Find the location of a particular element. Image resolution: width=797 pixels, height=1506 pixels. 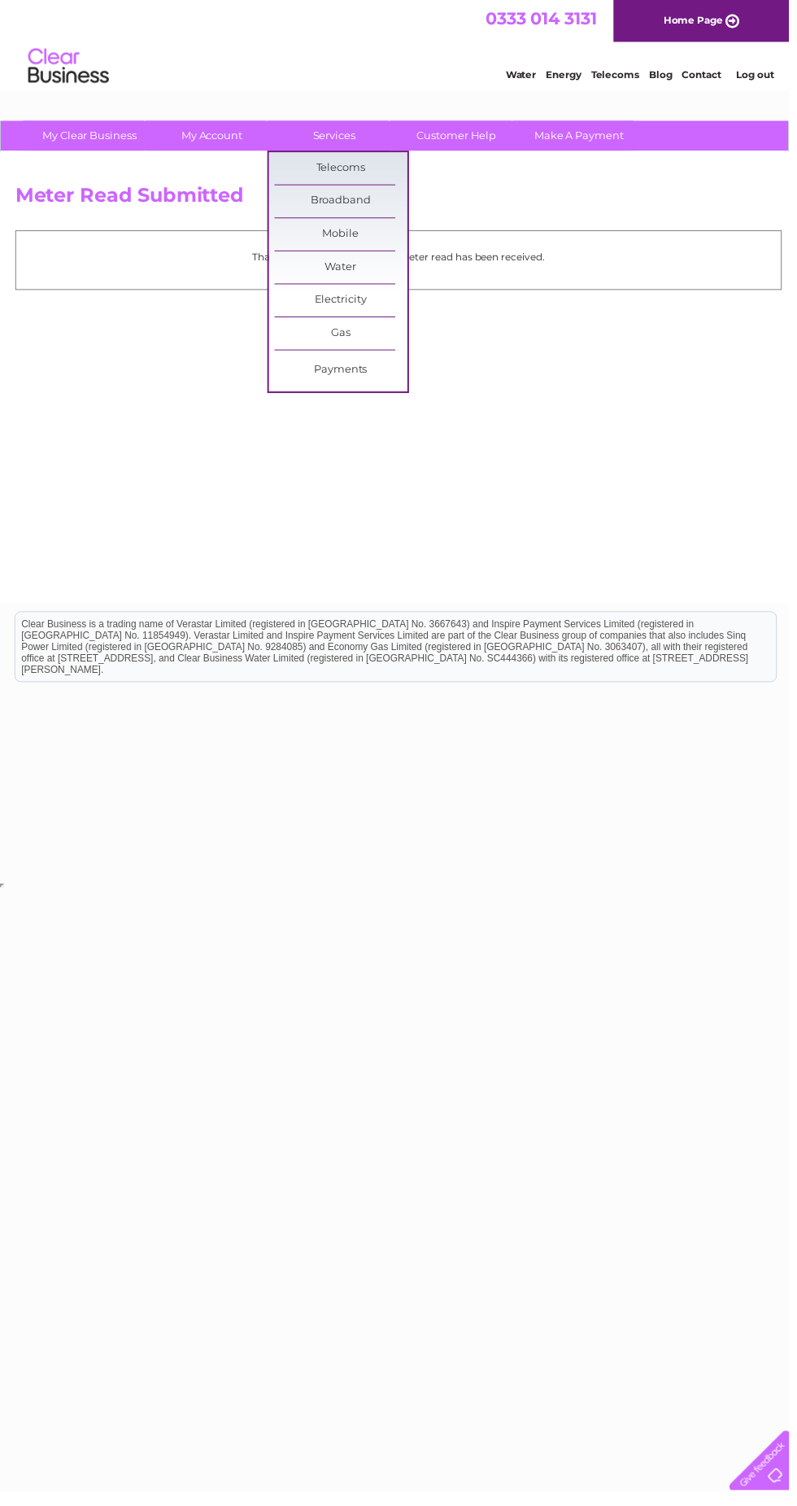

a: My Clear Business is located at coordinates (90, 137).